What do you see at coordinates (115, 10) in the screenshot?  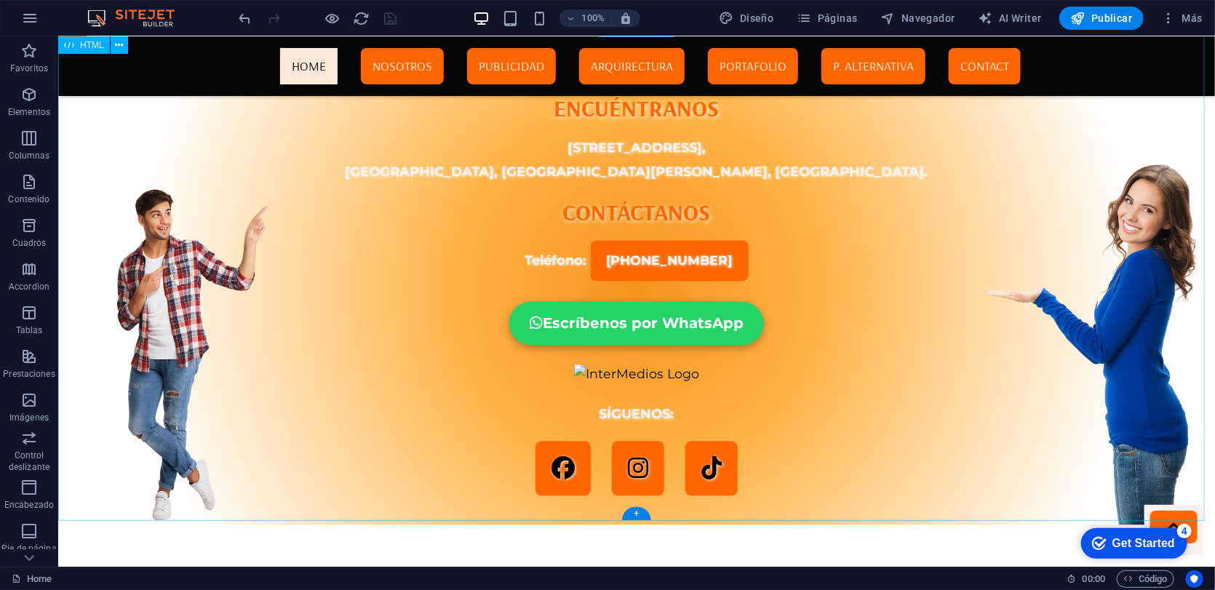 I see `div: 4` at bounding box center [115, 10].